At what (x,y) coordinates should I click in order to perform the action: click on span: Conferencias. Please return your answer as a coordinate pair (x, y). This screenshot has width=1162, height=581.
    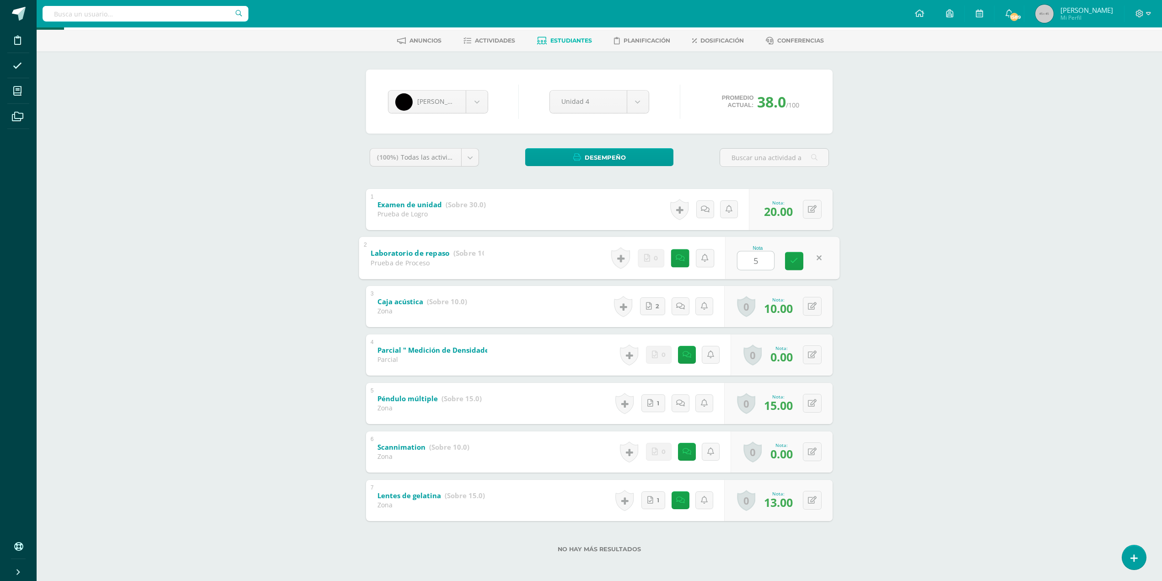
    Looking at the image, I should click on (801, 40).